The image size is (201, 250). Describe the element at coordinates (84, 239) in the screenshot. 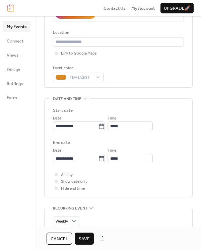

I see `span: Save` at that location.